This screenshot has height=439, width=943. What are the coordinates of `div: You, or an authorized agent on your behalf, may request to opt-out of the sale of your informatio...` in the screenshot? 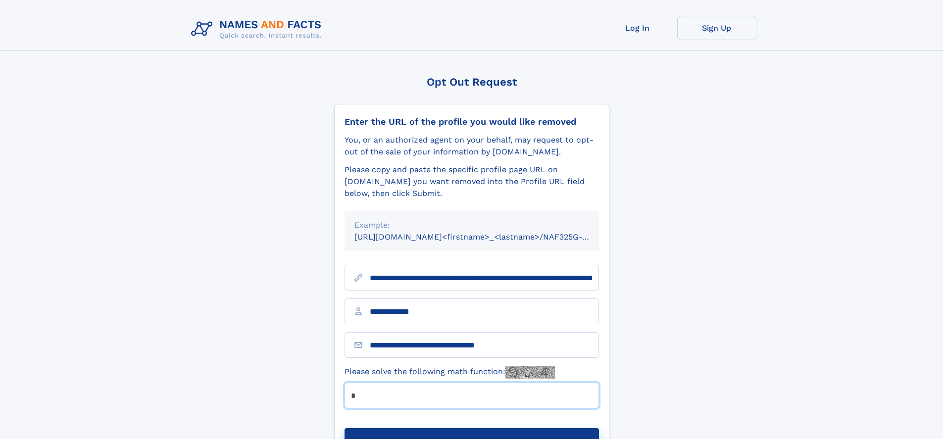 It's located at (472, 146).